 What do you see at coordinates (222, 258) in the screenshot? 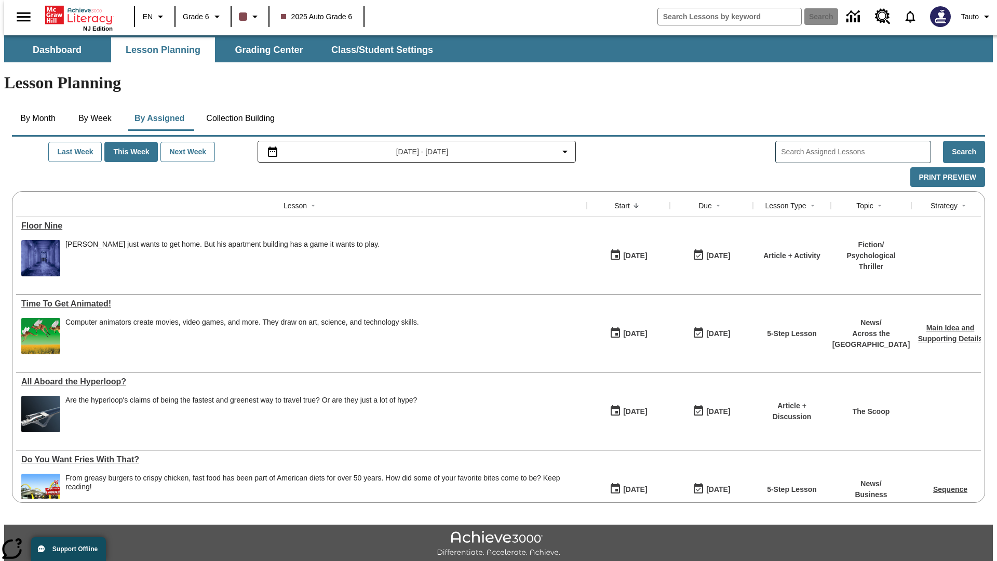
I see `div: Ben just wants to get home. But his apartment building has a game it wants to play.` at bounding box center [222, 258].